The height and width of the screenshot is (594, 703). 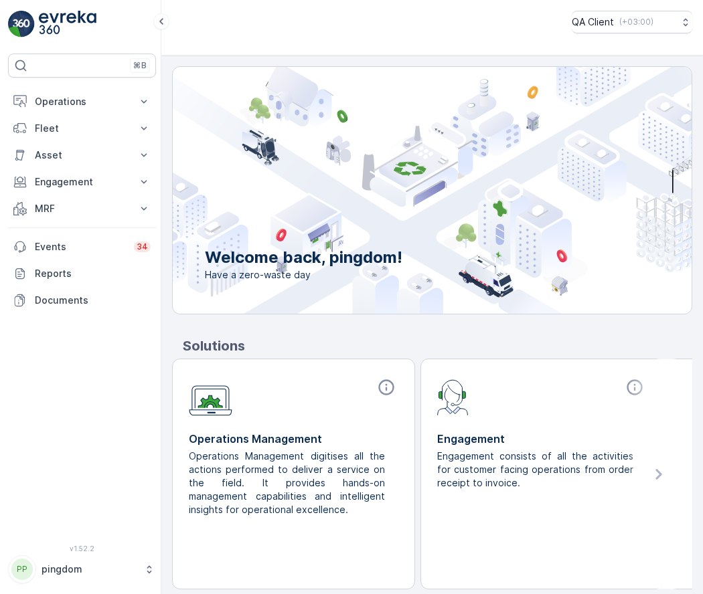 I want to click on p: Documents, so click(x=92, y=301).